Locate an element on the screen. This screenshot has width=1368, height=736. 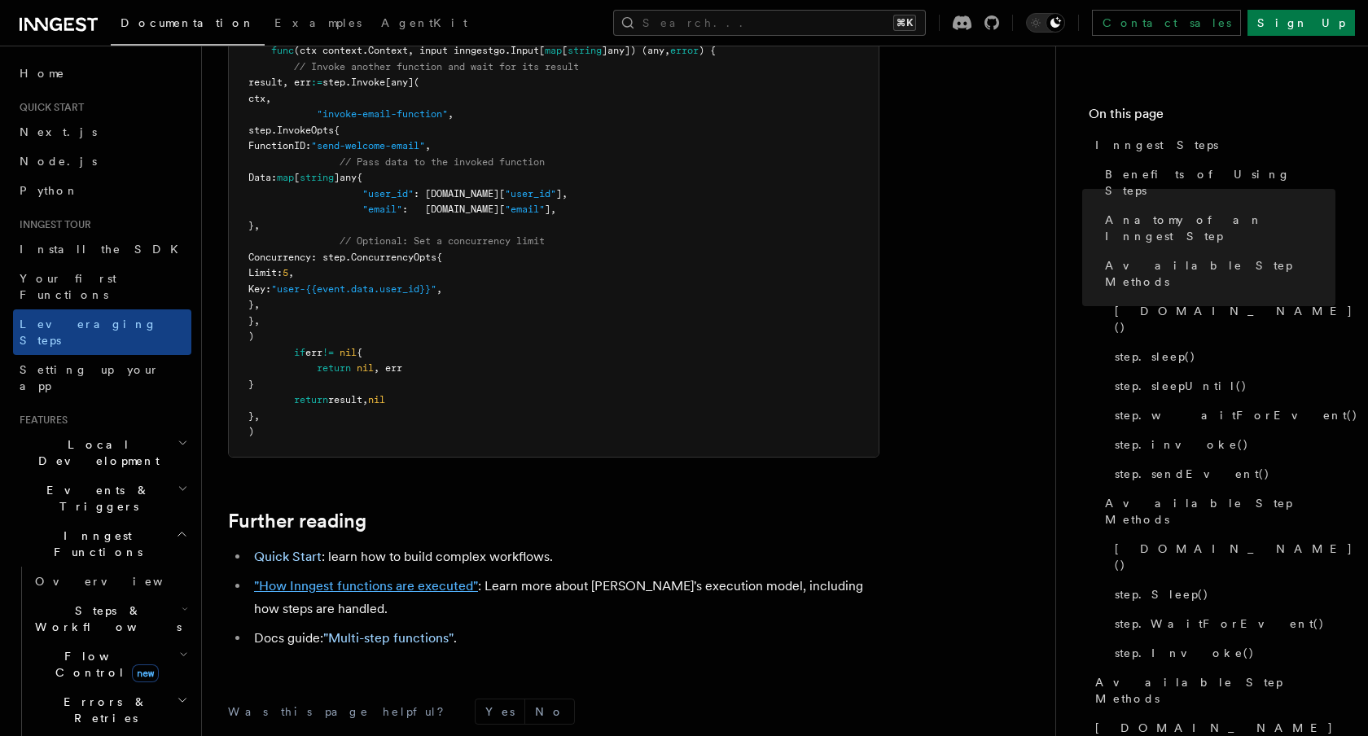
a: Overview is located at coordinates (110, 581).